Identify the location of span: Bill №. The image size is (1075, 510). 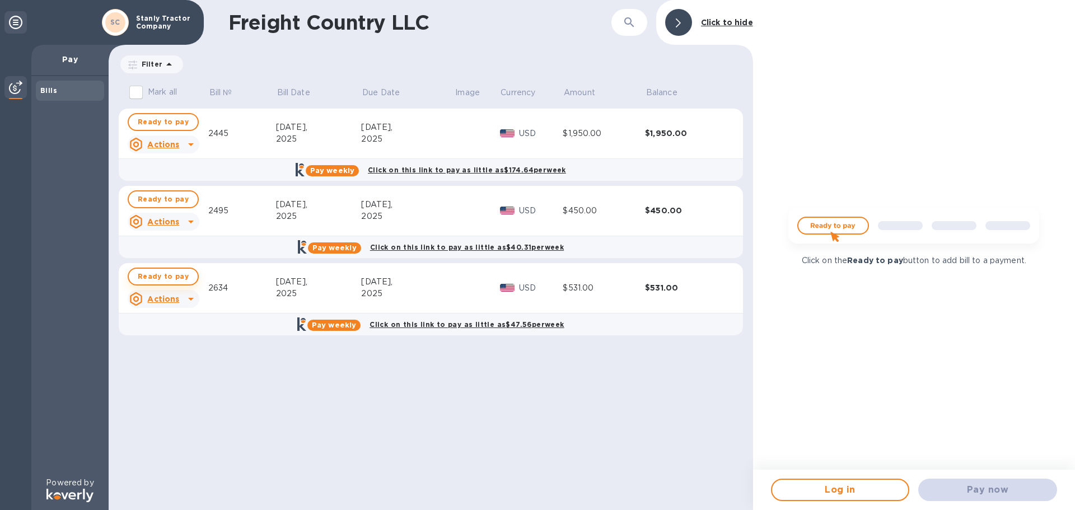
(228, 92).